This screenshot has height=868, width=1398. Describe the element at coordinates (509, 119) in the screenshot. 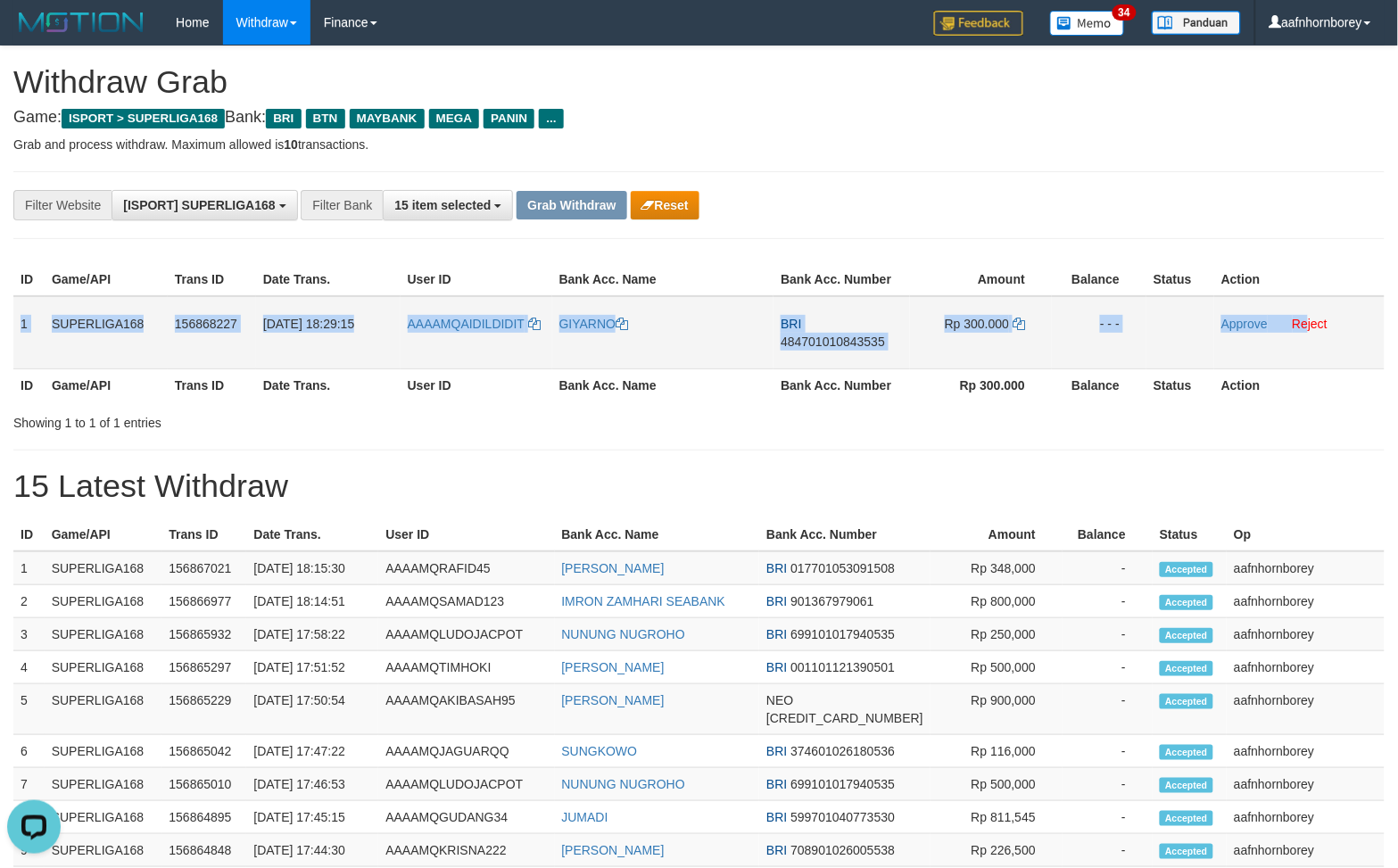

I see `span: PANIN` at that location.